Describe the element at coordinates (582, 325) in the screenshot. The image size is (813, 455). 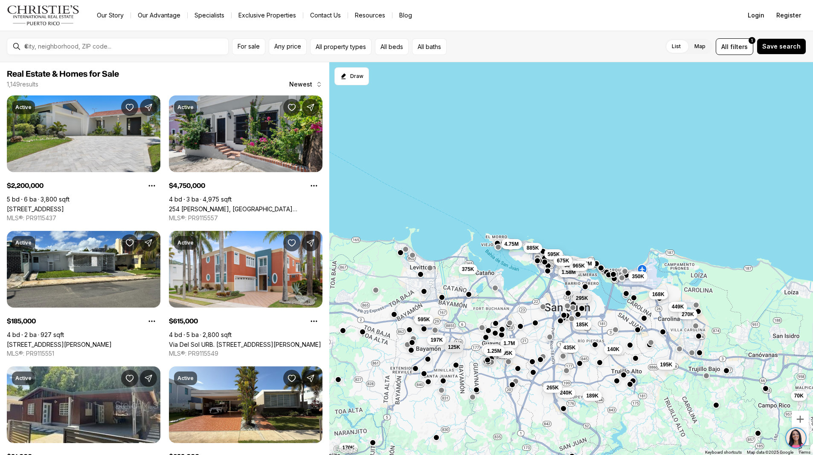
I see `span: 185K` at that location.